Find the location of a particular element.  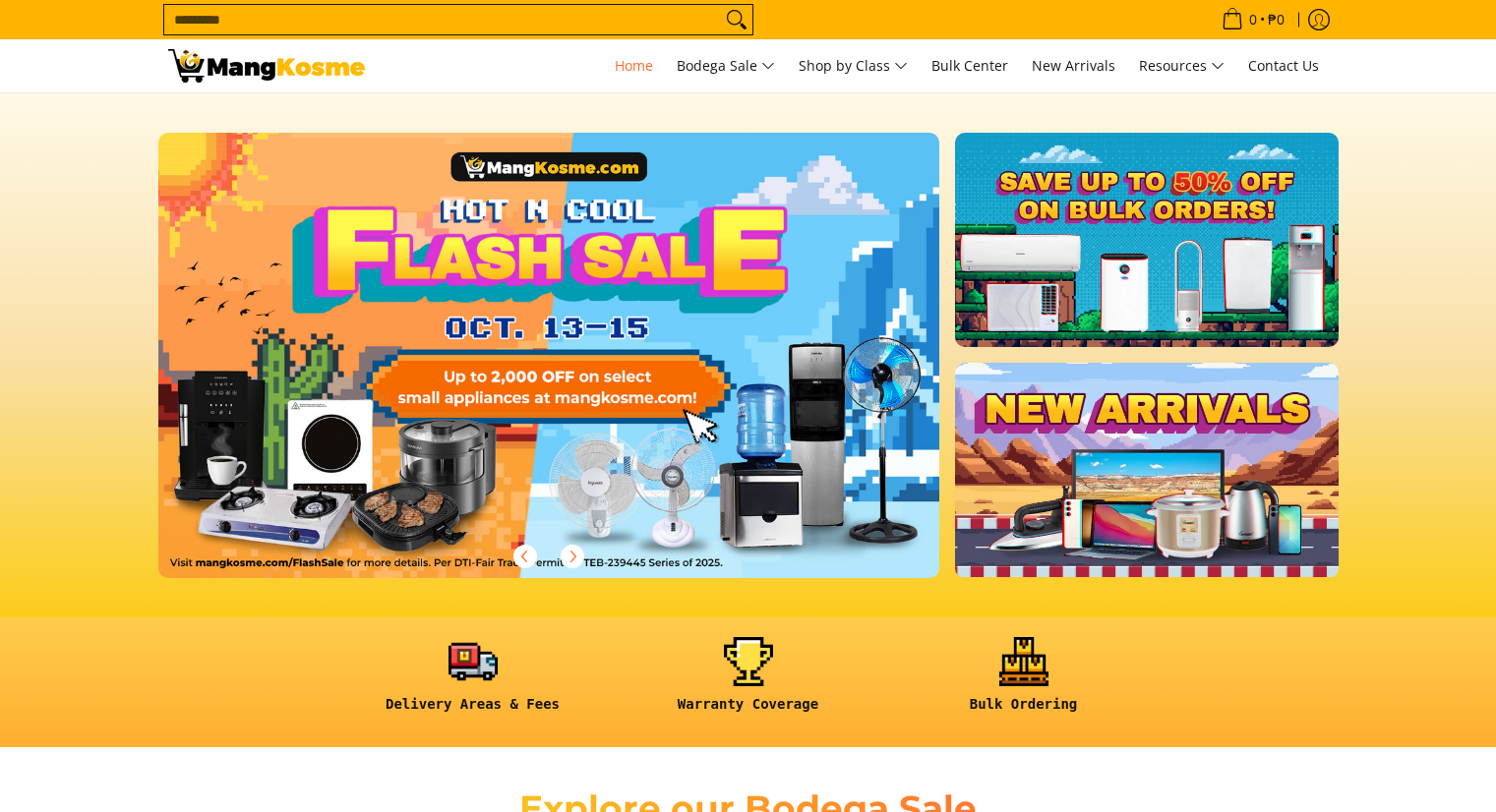

button: Previous is located at coordinates (525, 557).